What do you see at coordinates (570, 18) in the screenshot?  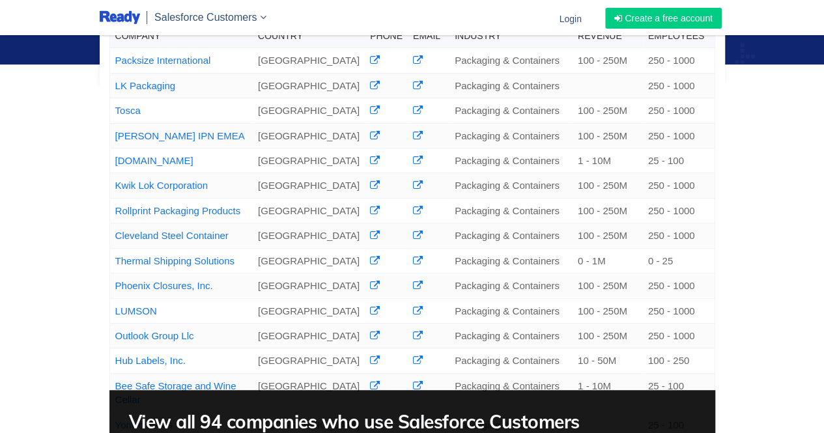 I see `a: Login` at bounding box center [570, 18].